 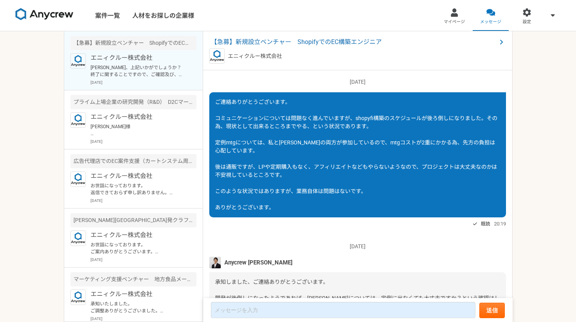 What do you see at coordinates (133, 279) in the screenshot?
I see `div: マーケティング支援ベンチャー 地方食品メーカーのEC/SNS支援（マーケター）` at bounding box center [133, 279].